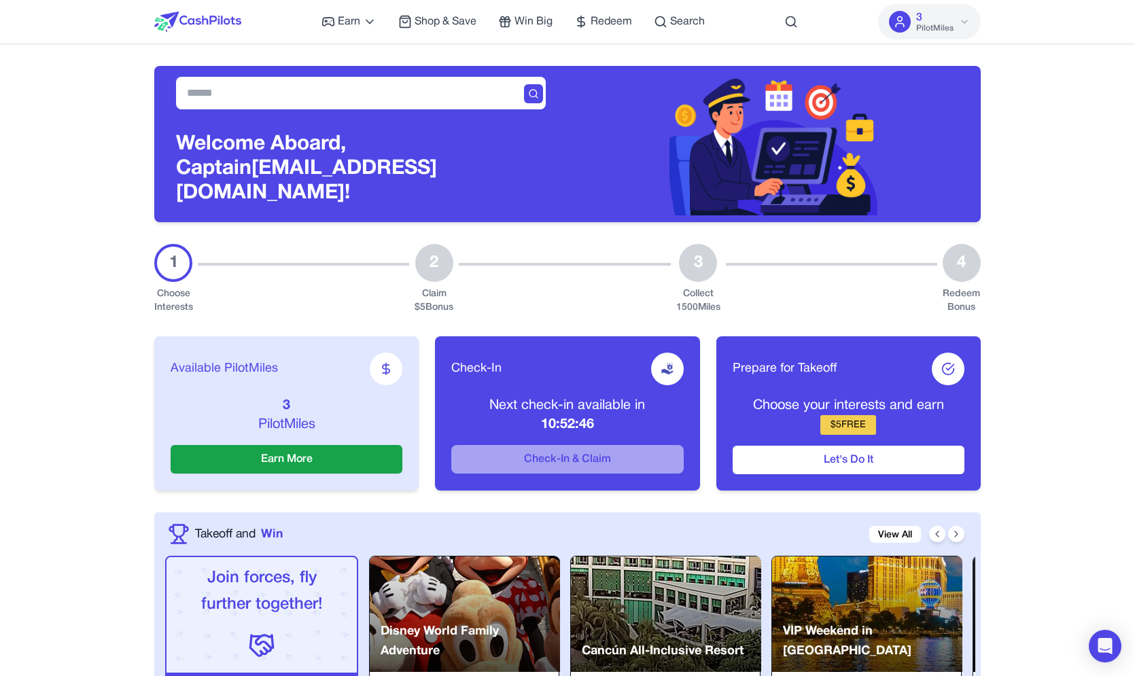 This screenshot has height=676, width=1135. I want to click on div: Redeem Bonus, so click(962, 301).